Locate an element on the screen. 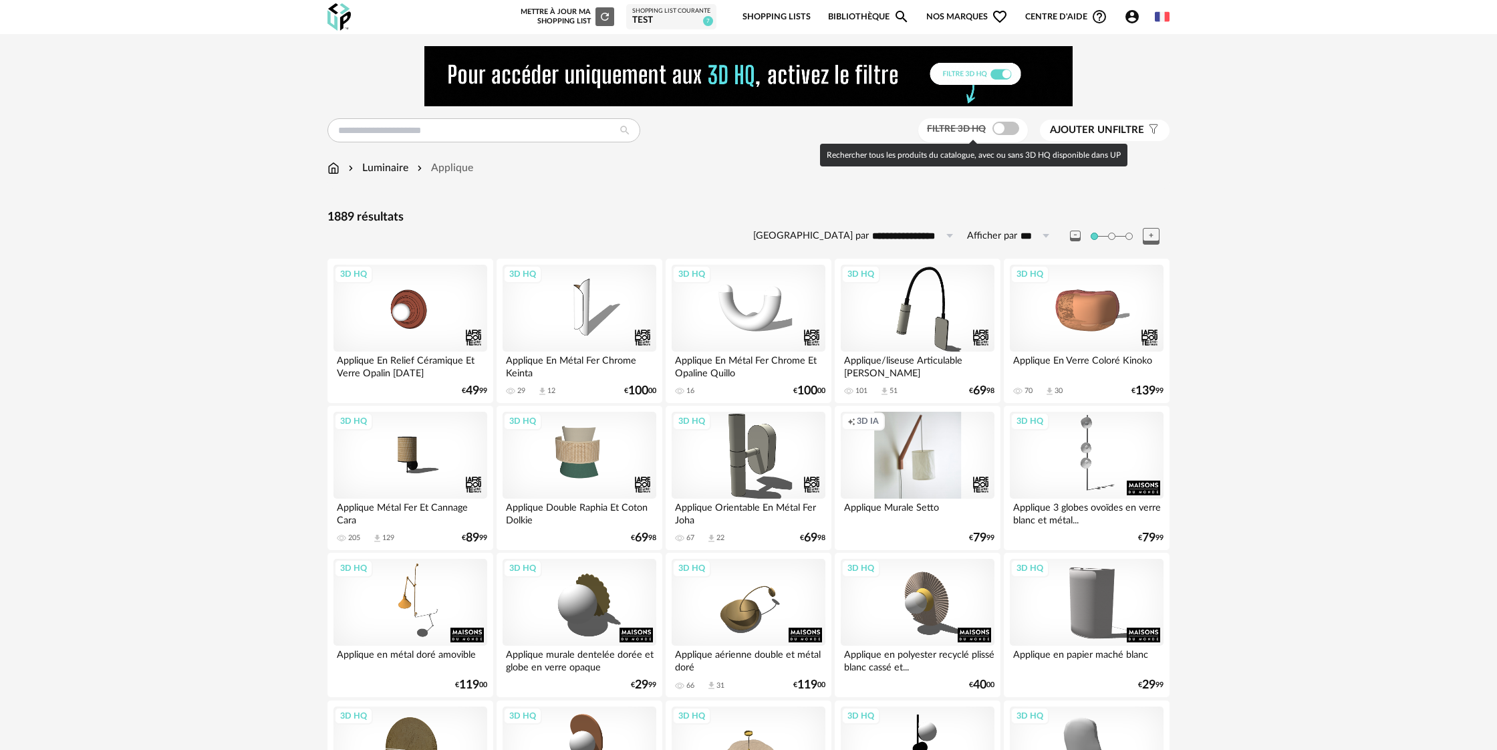 This screenshot has height=750, width=1497. a: 3D HQ Applique en métal doré amovible €11900 is located at coordinates (410, 625).